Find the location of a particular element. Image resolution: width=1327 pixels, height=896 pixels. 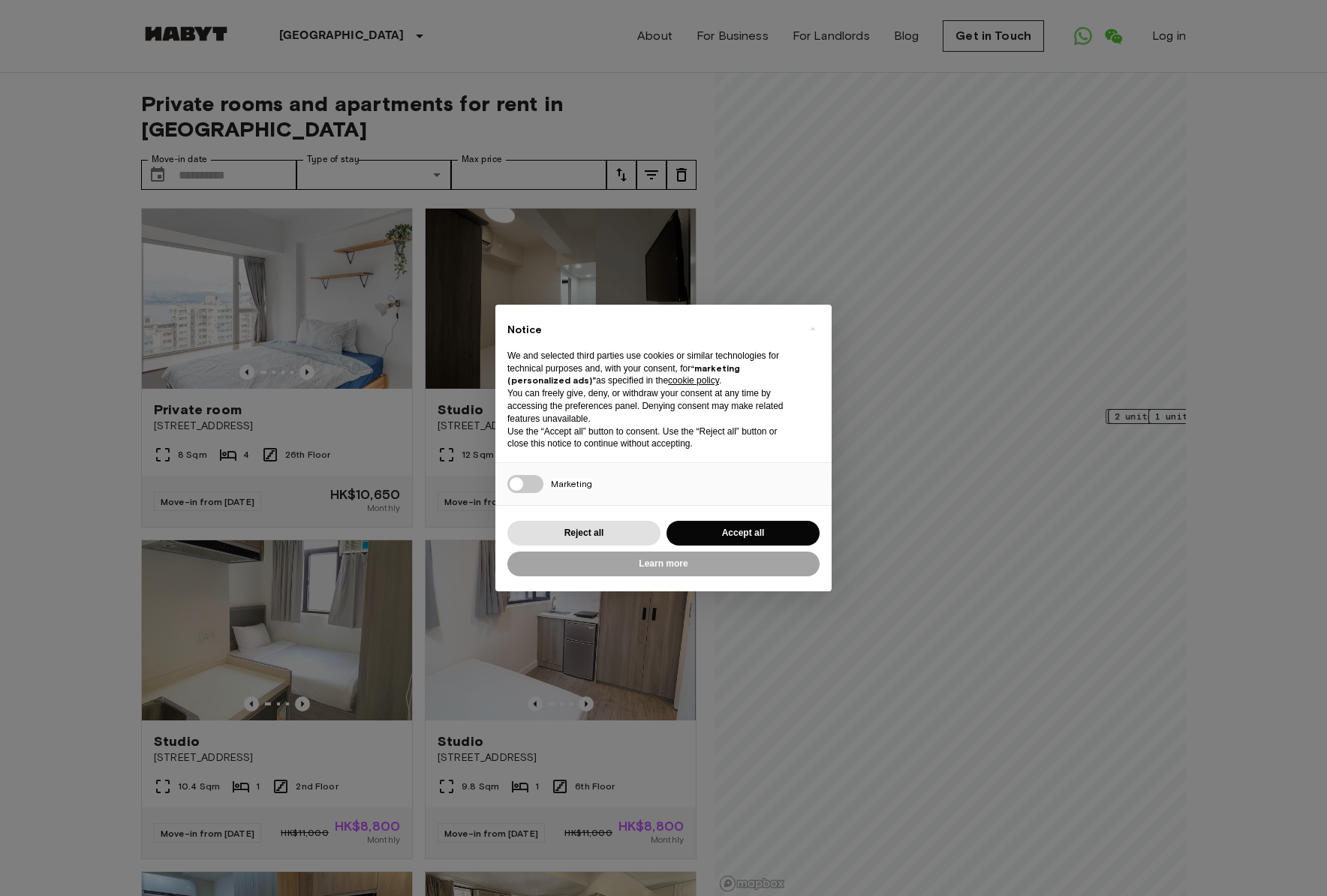

p: You can freely give, deny, or withdraw your consent at any time by accessing the preferences pane... is located at coordinates (652, 406).